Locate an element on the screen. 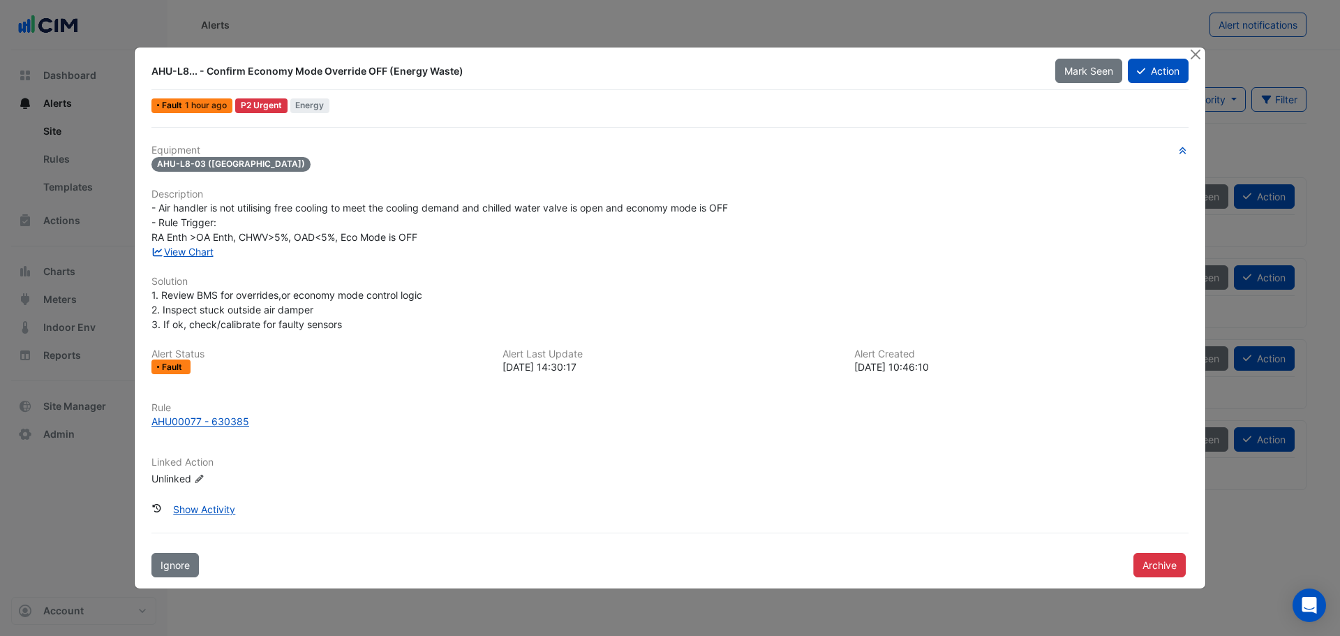 This screenshot has width=1340, height=636. div: AHU00077 - 630385 is located at coordinates (200, 421).